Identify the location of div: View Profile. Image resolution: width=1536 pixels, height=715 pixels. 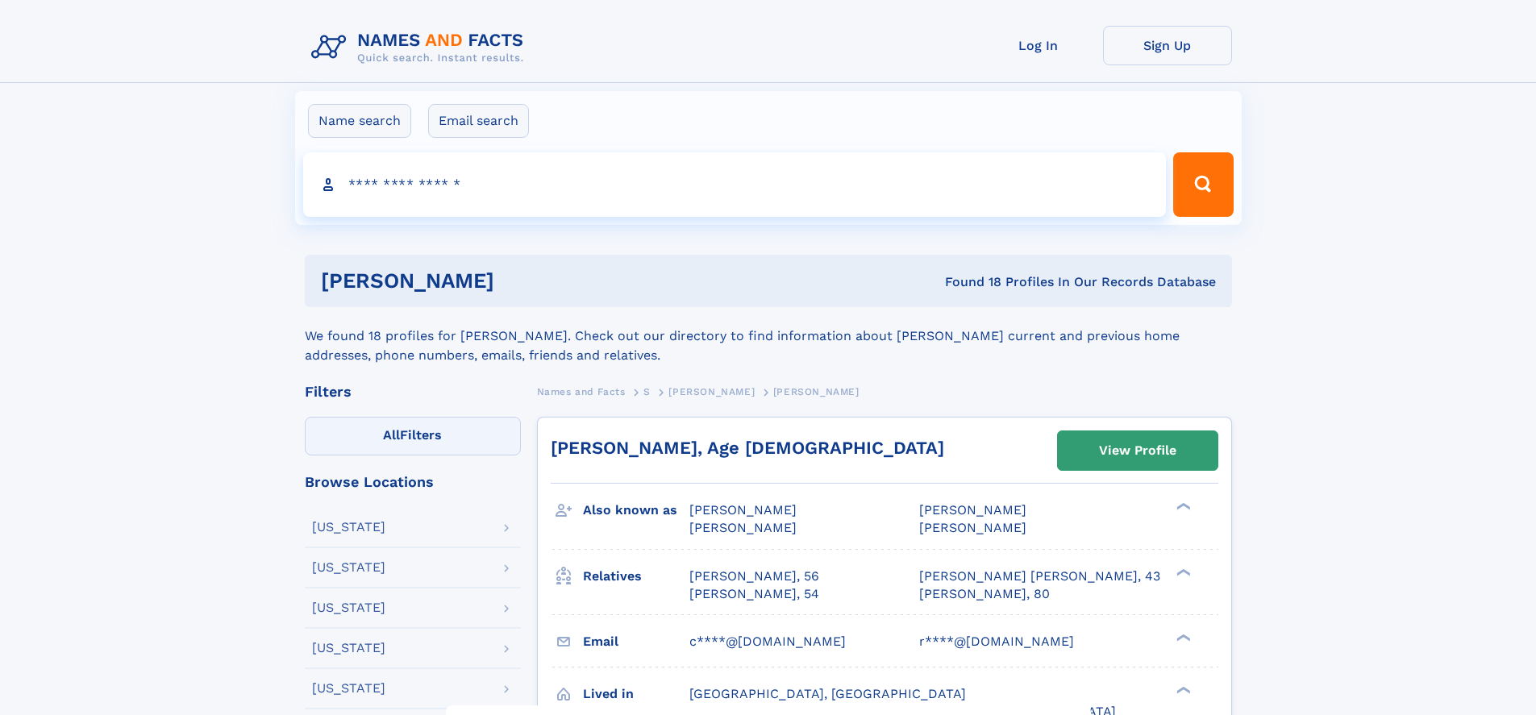
(1138, 451).